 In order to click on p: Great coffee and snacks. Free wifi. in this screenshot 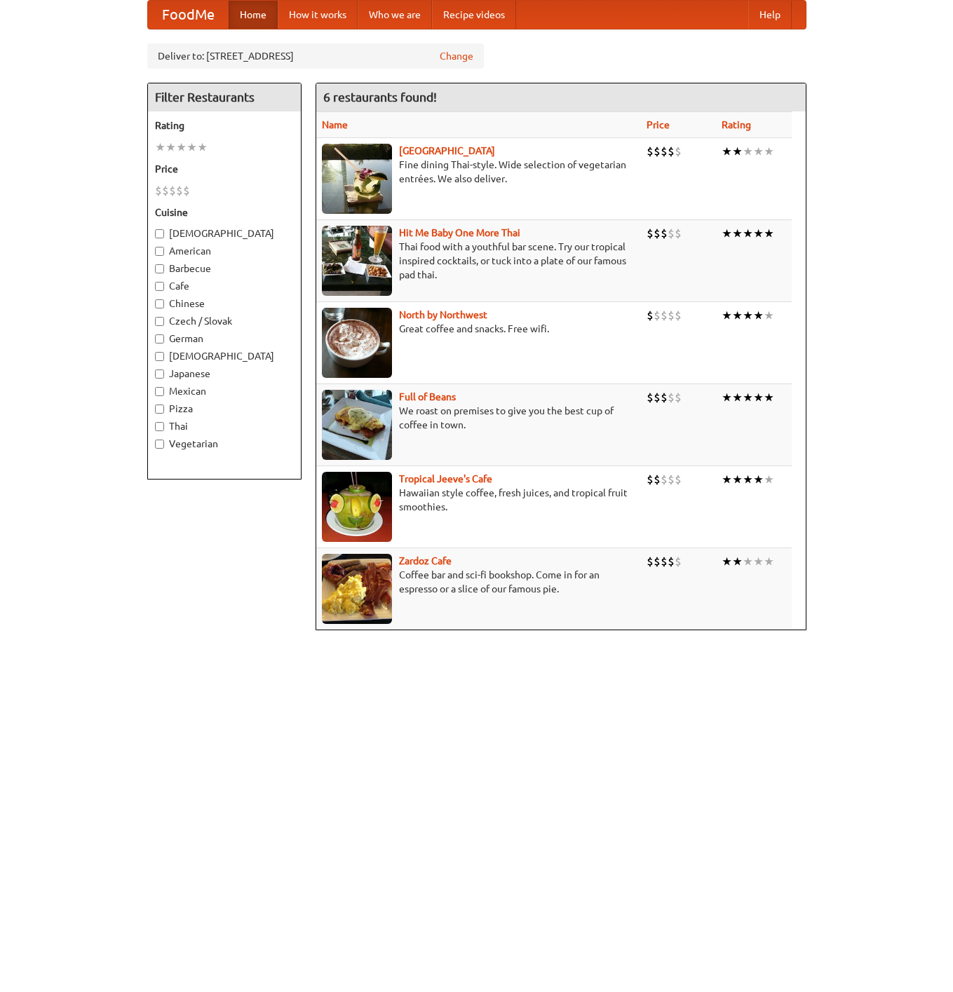, I will do `click(479, 329)`.